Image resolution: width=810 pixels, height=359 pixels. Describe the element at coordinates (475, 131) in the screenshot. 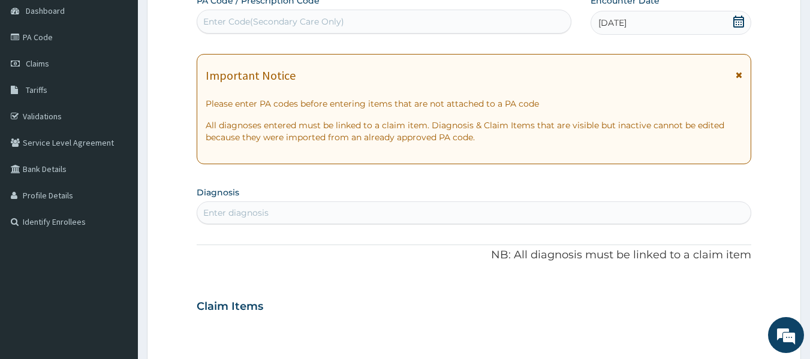

I see `p: All diagnoses entered must be linked to a claim item. Diagnosis & Claim Items that are visible bu...` at that location.